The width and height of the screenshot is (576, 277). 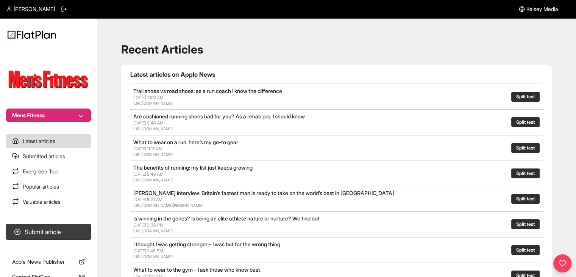 What do you see at coordinates (193, 167) in the screenshot?
I see `a: The benefits of running: my list just keeps growing` at bounding box center [193, 167].